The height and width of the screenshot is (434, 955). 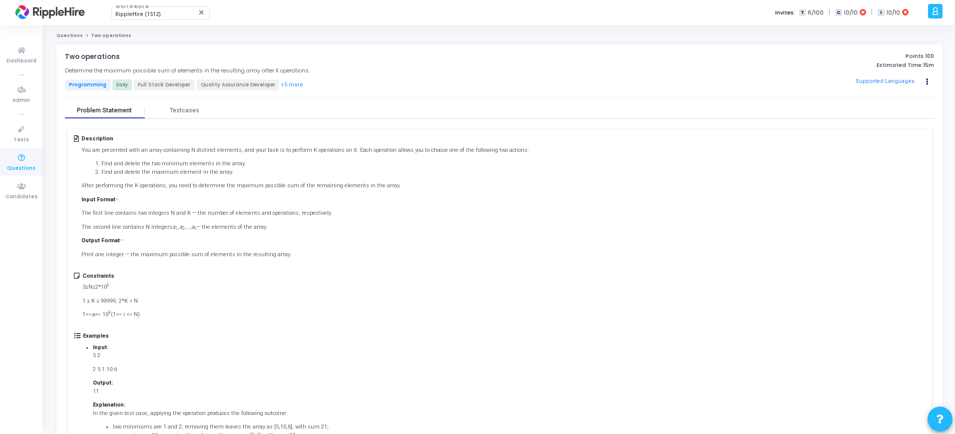 I want to click on p: 11, so click(x=211, y=392).